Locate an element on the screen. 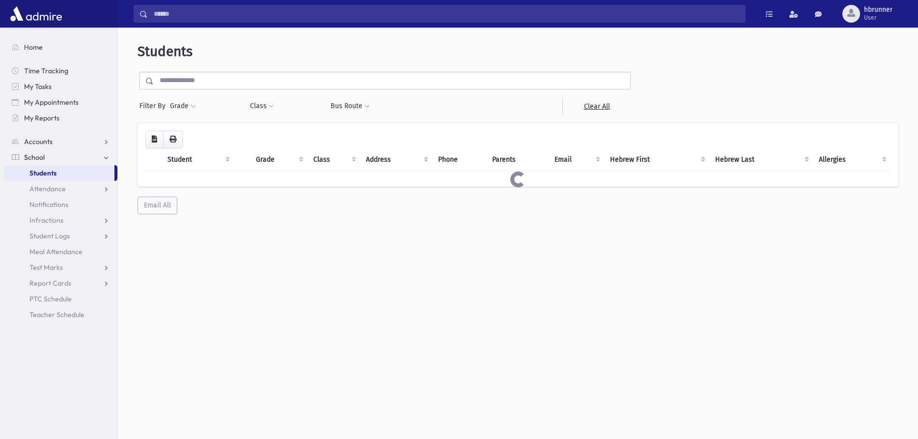 Image resolution: width=918 pixels, height=439 pixels. input: Search is located at coordinates (446, 14).